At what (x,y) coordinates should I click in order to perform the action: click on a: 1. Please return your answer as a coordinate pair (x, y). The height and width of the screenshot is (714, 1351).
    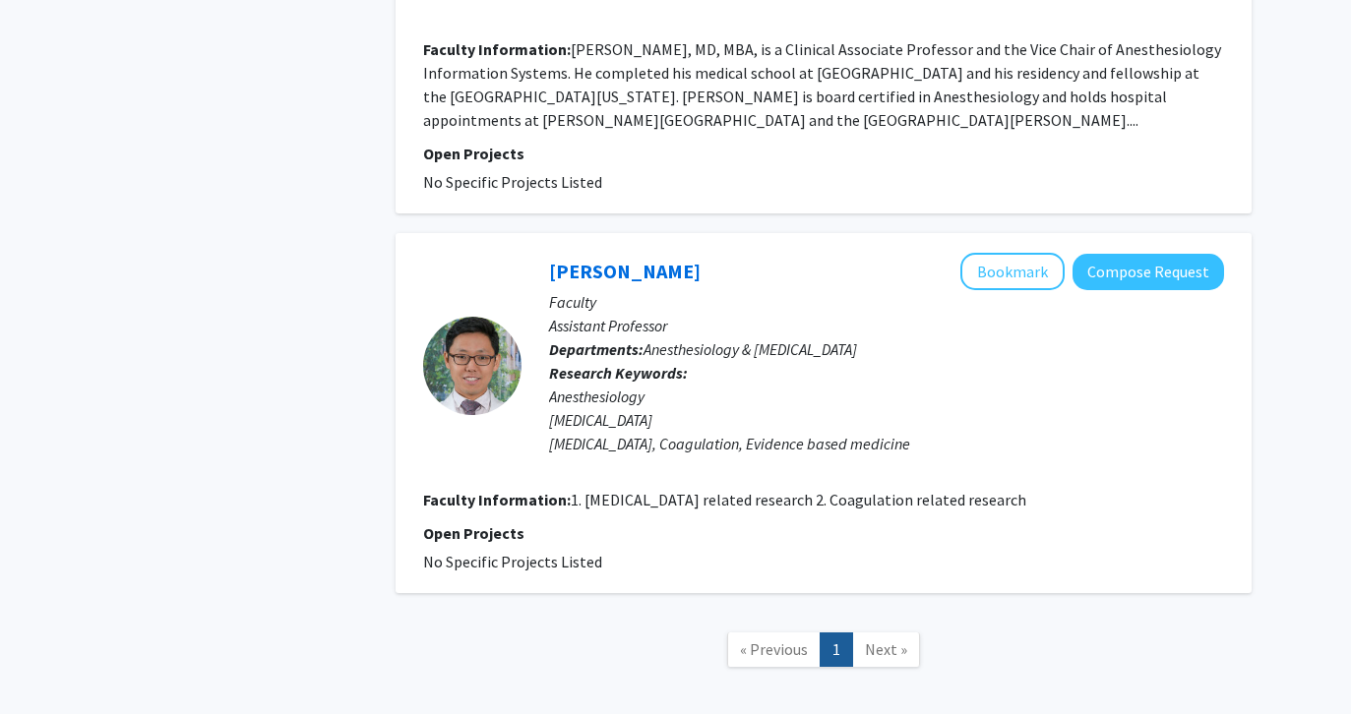
    Looking at the image, I should click on (836, 649).